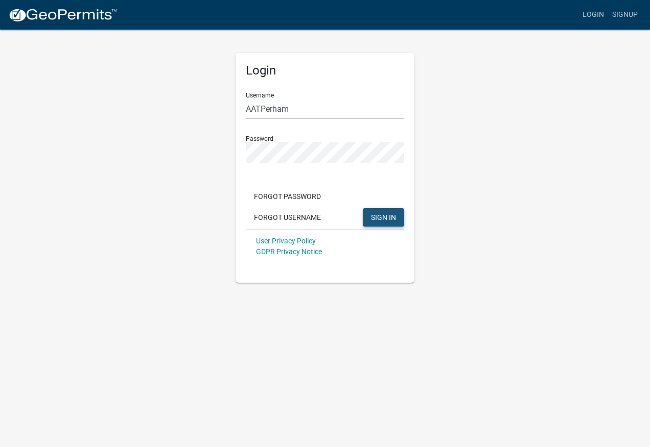 The width and height of the screenshot is (650, 447). Describe the element at coordinates (286, 241) in the screenshot. I see `a: User Privacy Policy` at that location.